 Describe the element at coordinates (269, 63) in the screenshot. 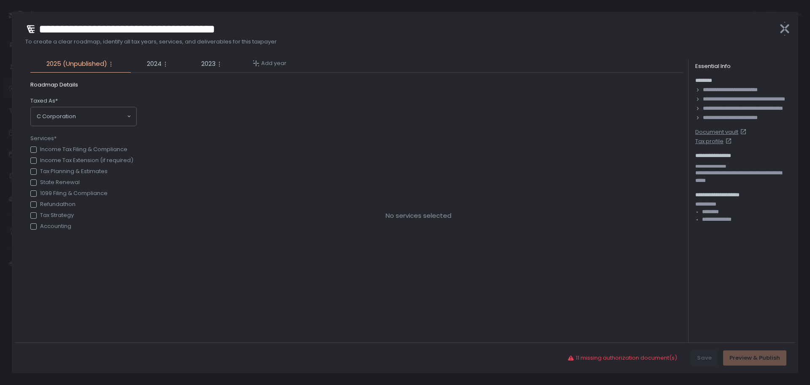

I see `div: Add year` at that location.